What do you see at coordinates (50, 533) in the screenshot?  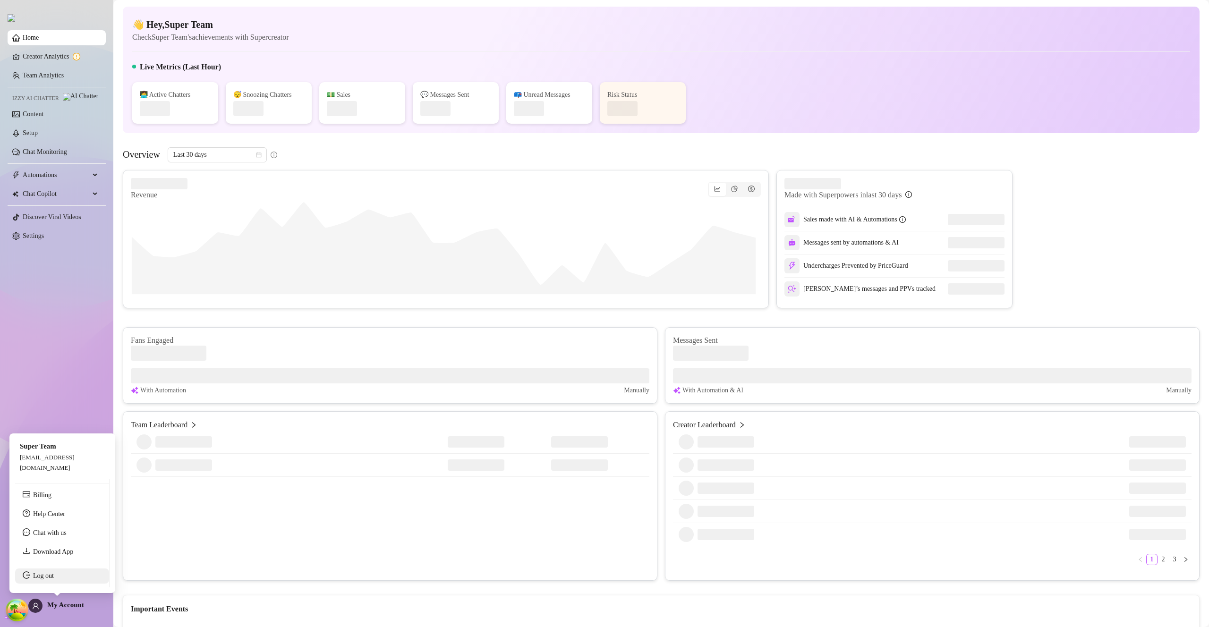 I see `span: Chat with us` at bounding box center [50, 533].